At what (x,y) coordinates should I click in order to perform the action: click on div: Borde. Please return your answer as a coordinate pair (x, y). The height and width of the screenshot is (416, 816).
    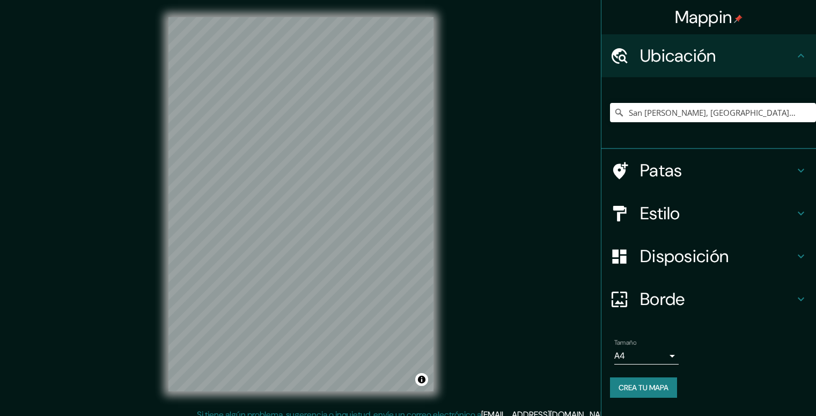
    Looking at the image, I should click on (709, 299).